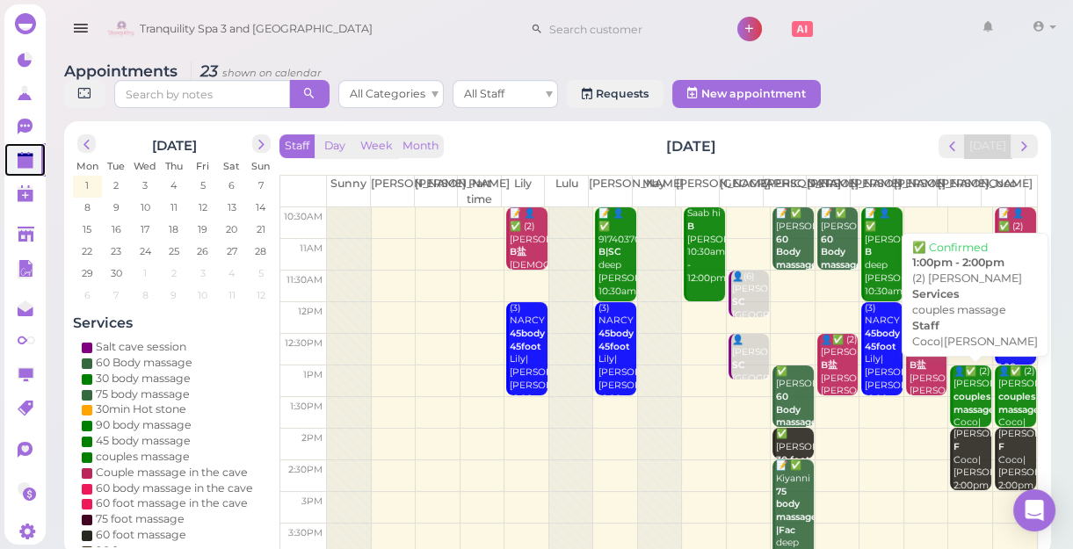 The image size is (1073, 549). What do you see at coordinates (142, 457) in the screenshot?
I see `div: couples massage` at bounding box center [142, 457].